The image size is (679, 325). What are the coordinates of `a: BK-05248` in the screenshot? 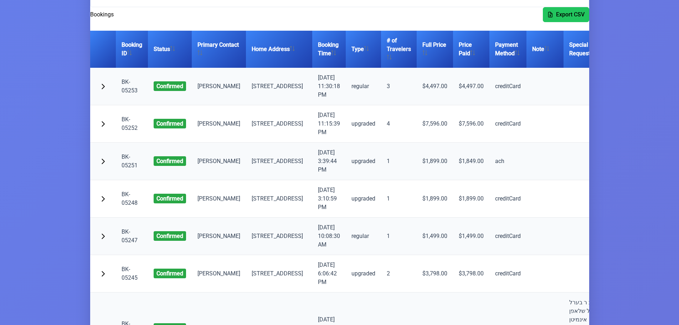 It's located at (129, 198).